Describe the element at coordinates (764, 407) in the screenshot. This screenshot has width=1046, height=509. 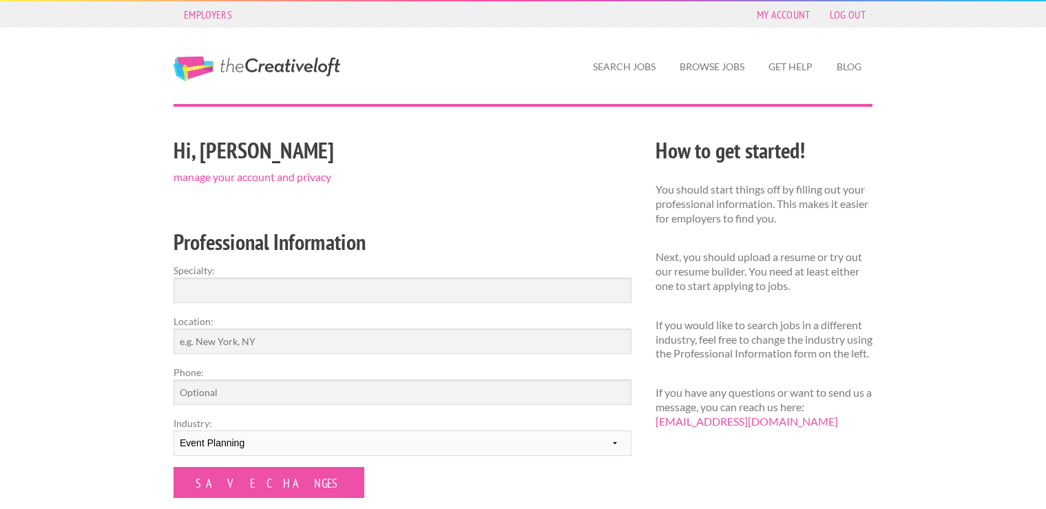
I see `p: If you have any questions or want to send us a message, you can reach us here:` at that location.